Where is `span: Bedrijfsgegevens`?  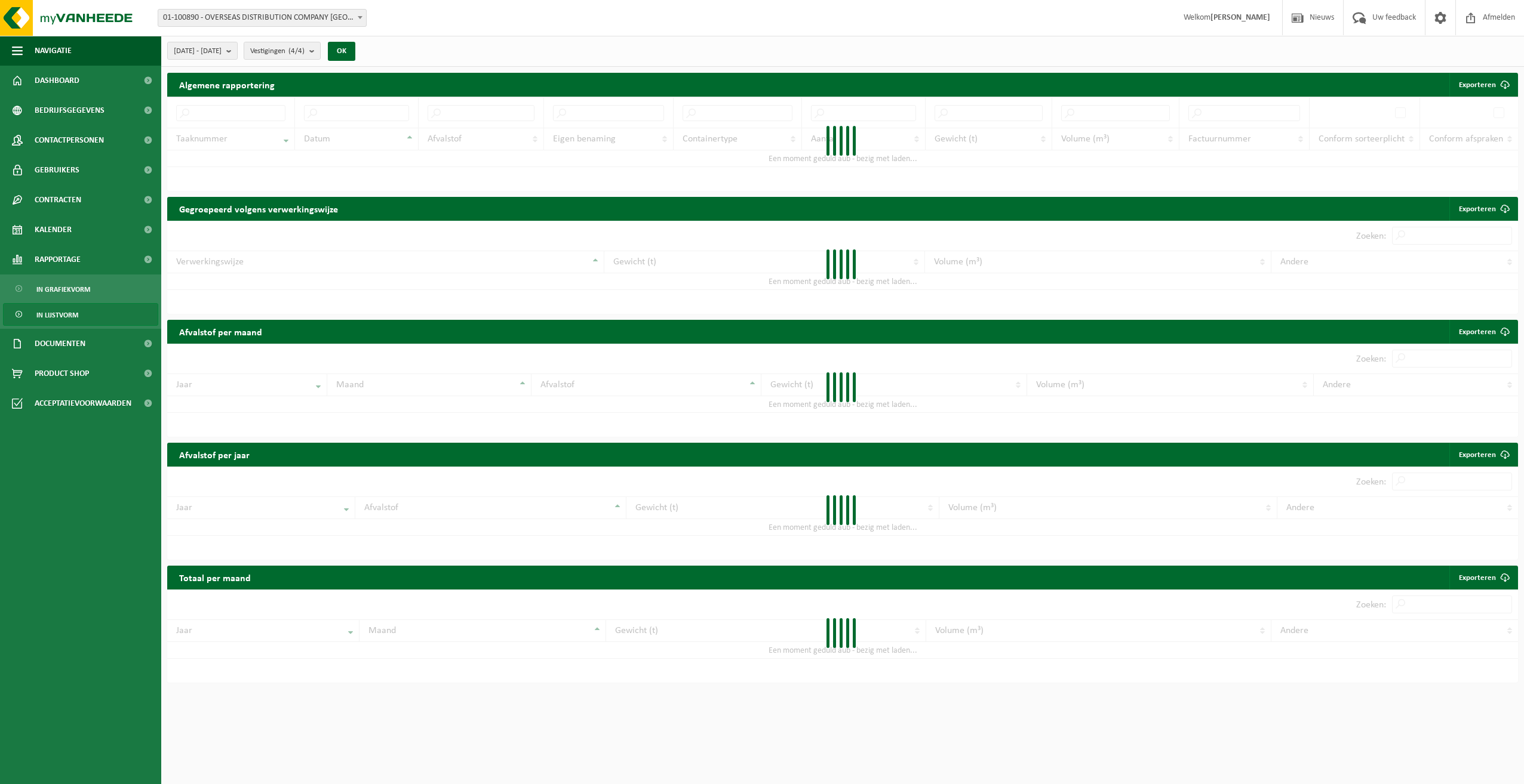 span: Bedrijfsgegevens is located at coordinates (69, 110).